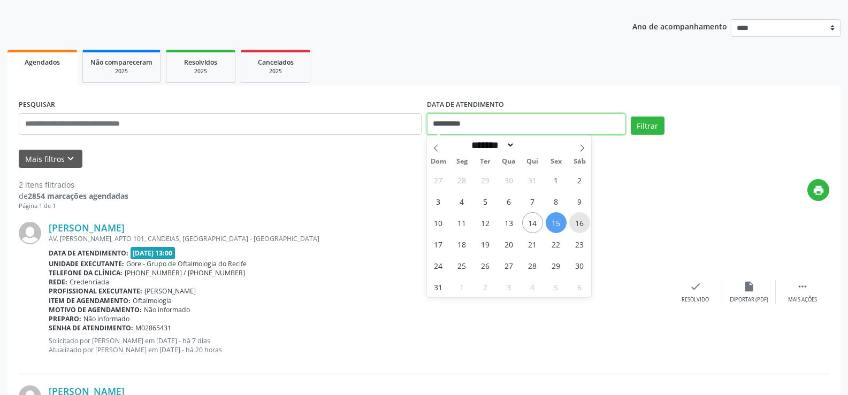  I want to click on span: Agendados, so click(42, 62).